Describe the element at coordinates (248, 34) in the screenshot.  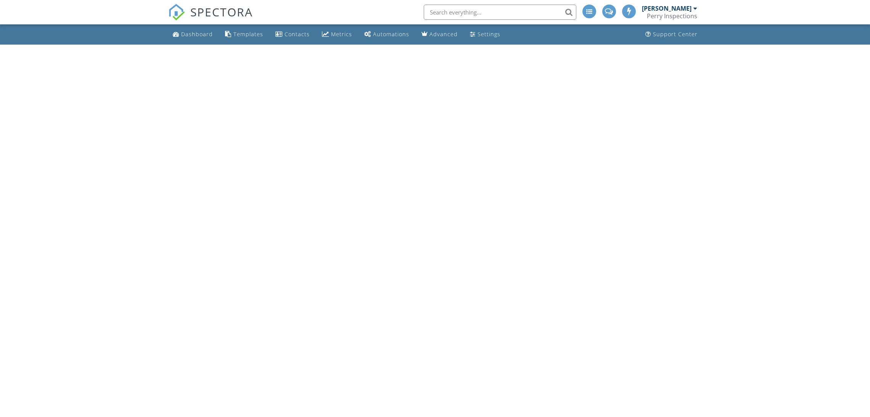
I see `div: Templates` at that location.